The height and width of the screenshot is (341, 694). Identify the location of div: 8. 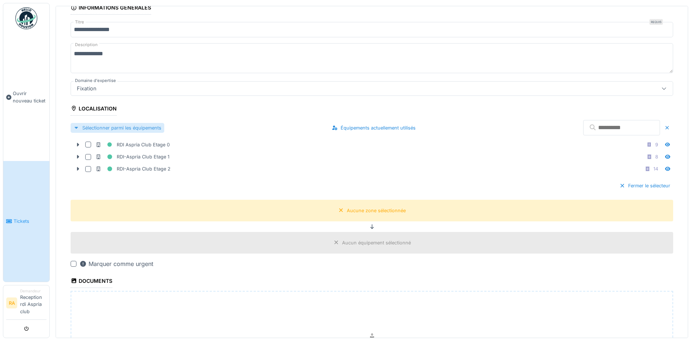
(657, 157).